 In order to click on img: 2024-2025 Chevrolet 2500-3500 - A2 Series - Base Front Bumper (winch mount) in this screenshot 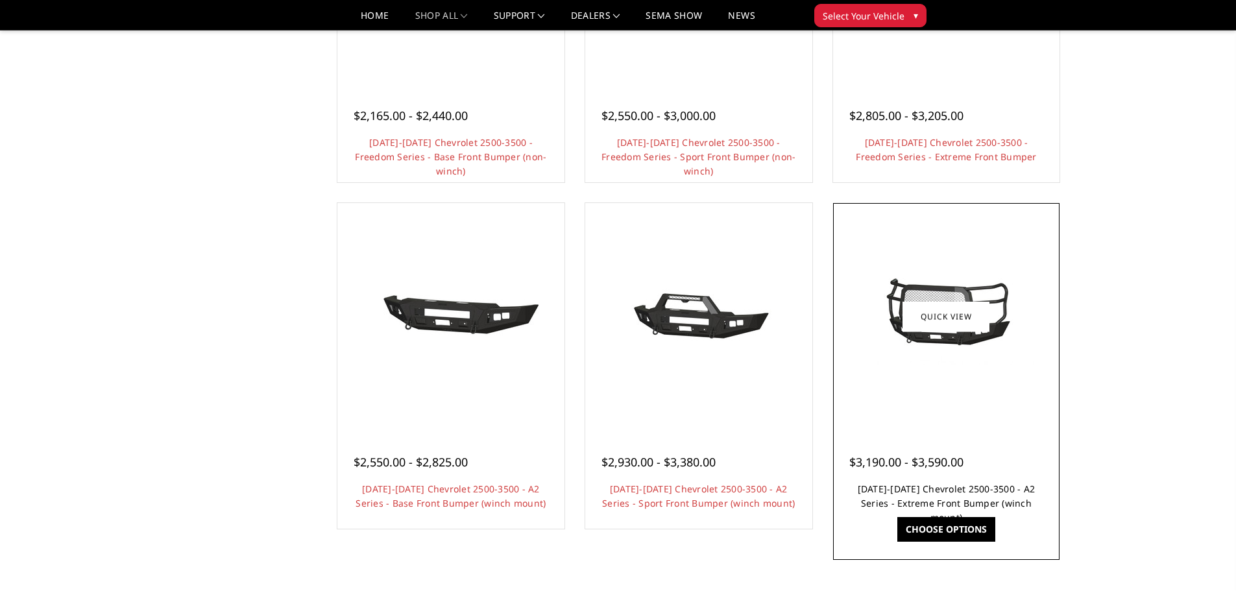, I will do `click(451, 317)`.